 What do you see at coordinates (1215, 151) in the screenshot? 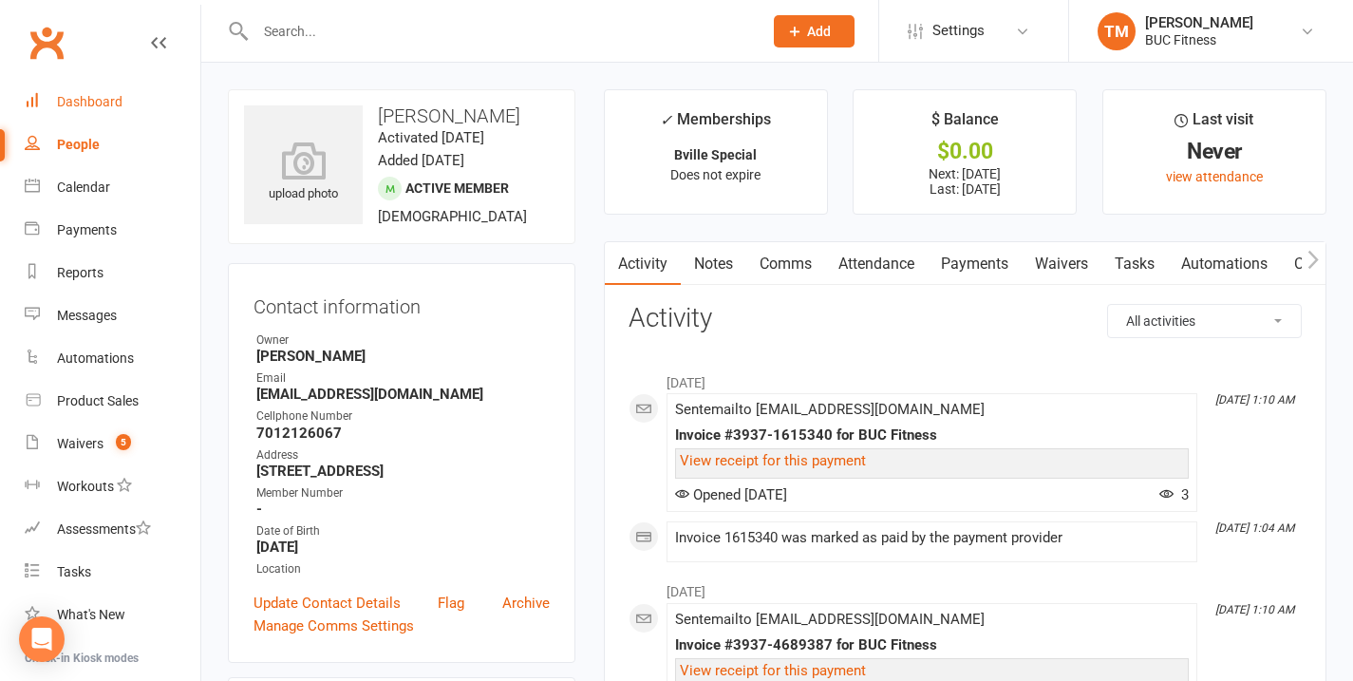
I see `div: Never` at bounding box center [1215, 151].